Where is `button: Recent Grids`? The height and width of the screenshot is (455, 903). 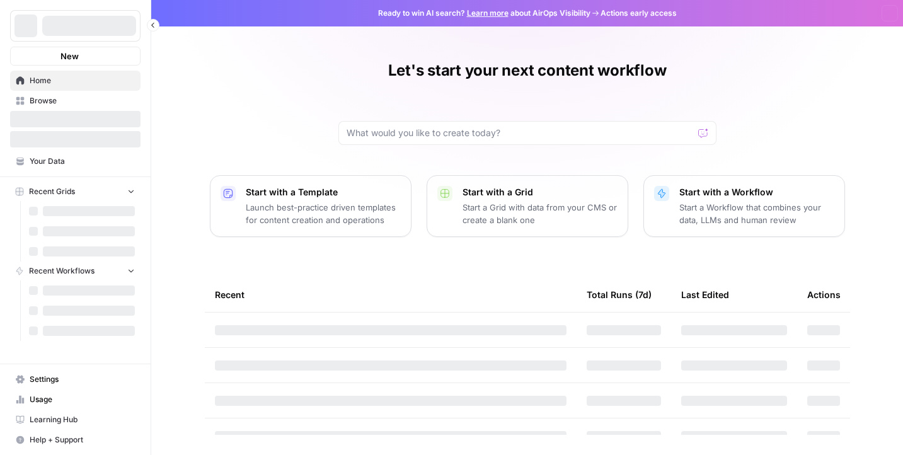
button: Recent Grids is located at coordinates (75, 191).